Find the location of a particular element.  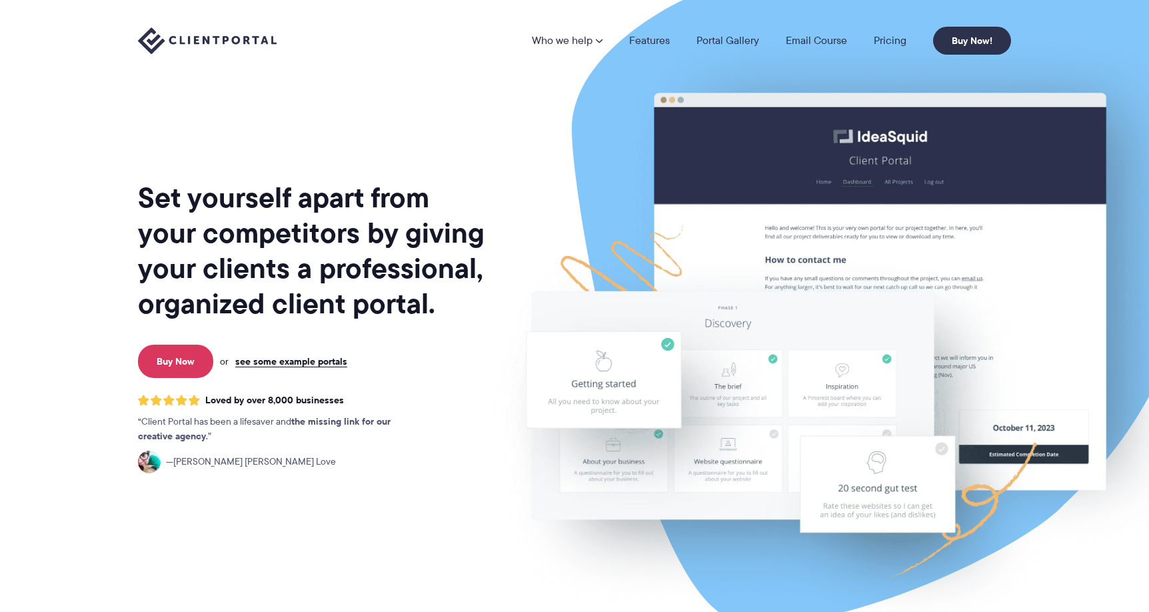

a: Buy Now is located at coordinates (175, 361).